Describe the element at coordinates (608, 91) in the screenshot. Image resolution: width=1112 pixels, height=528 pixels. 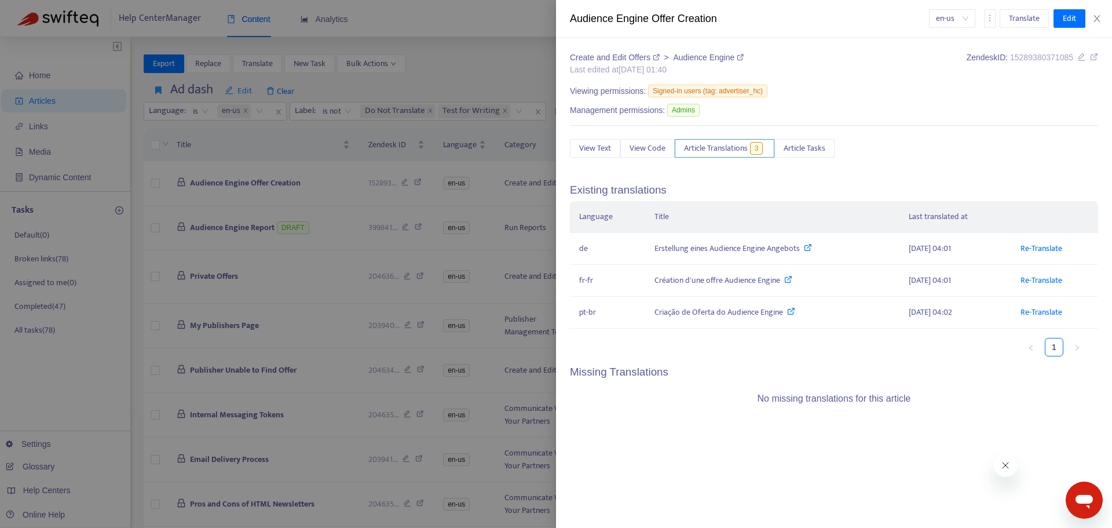
I see `span: Viewing permissions:` at that location.